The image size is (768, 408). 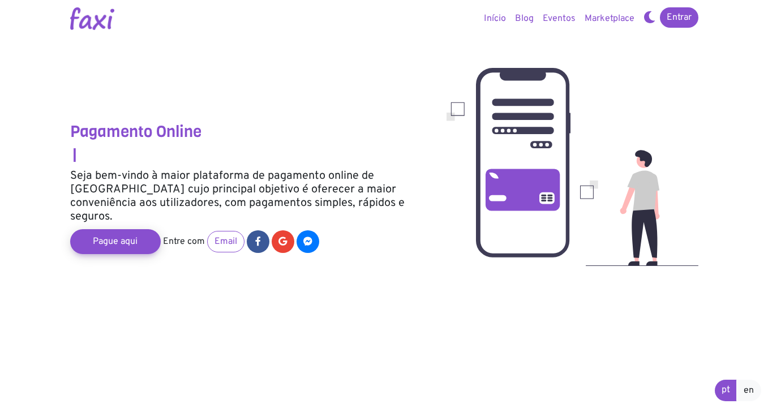 I want to click on a: Início, so click(x=495, y=19).